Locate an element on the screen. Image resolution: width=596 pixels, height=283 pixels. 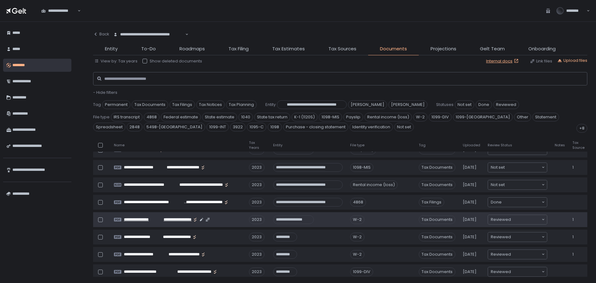
span: IRS transcript is located at coordinates (127, 117).